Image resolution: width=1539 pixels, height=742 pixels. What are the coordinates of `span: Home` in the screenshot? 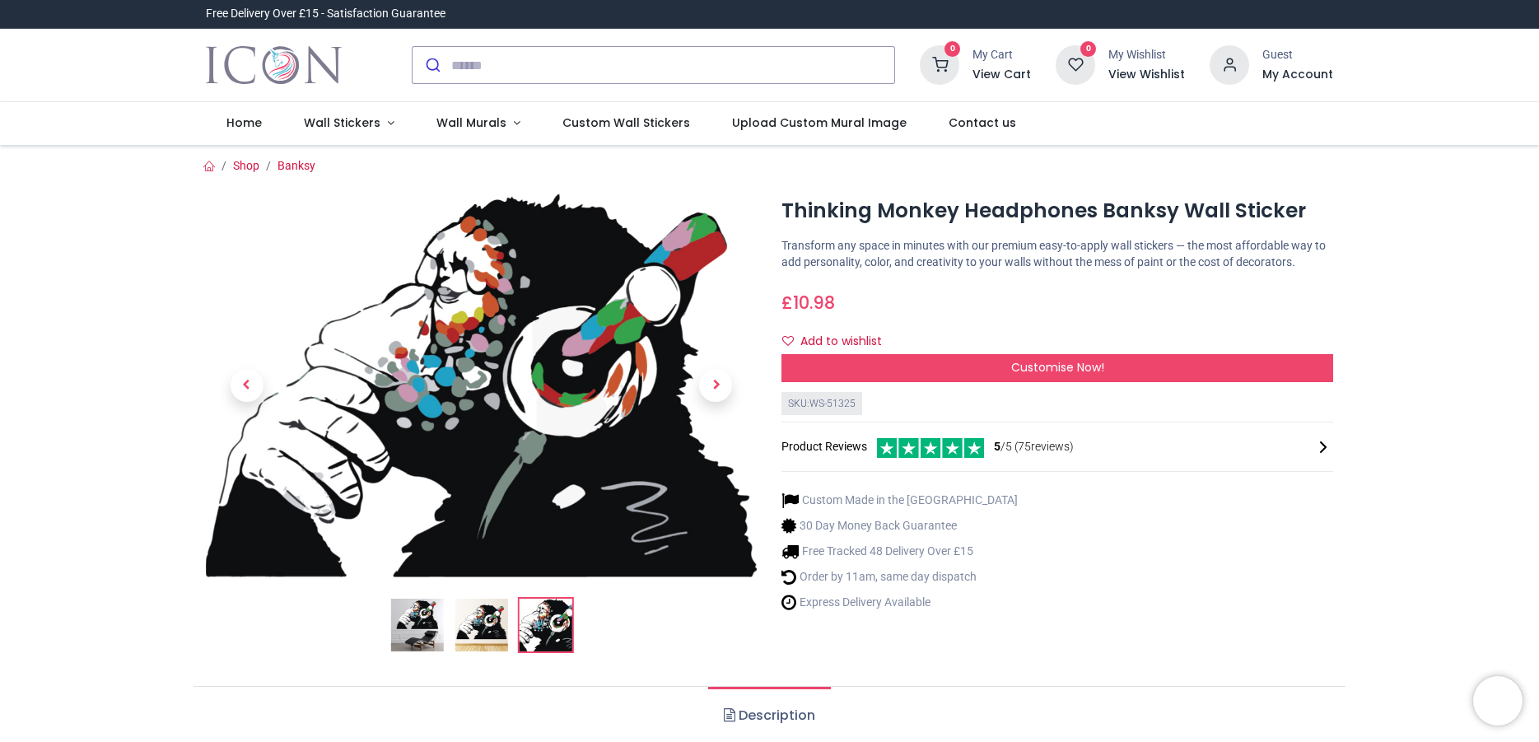 It's located at (244, 123).